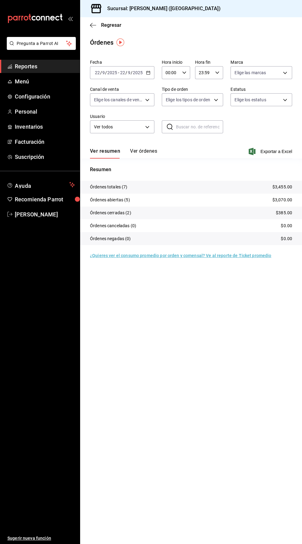  What do you see at coordinates (45, 126) in the screenshot?
I see `span: Inventarios` at bounding box center [45, 126].